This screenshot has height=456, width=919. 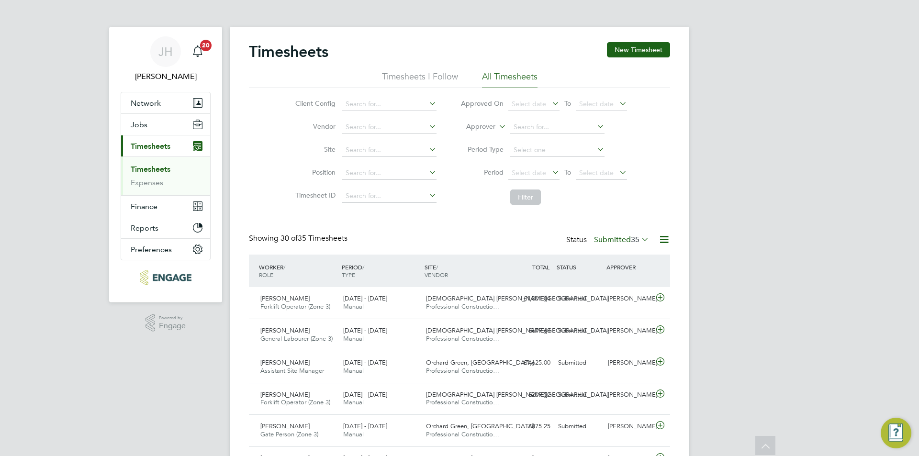 I want to click on label: Period Type, so click(x=482, y=149).